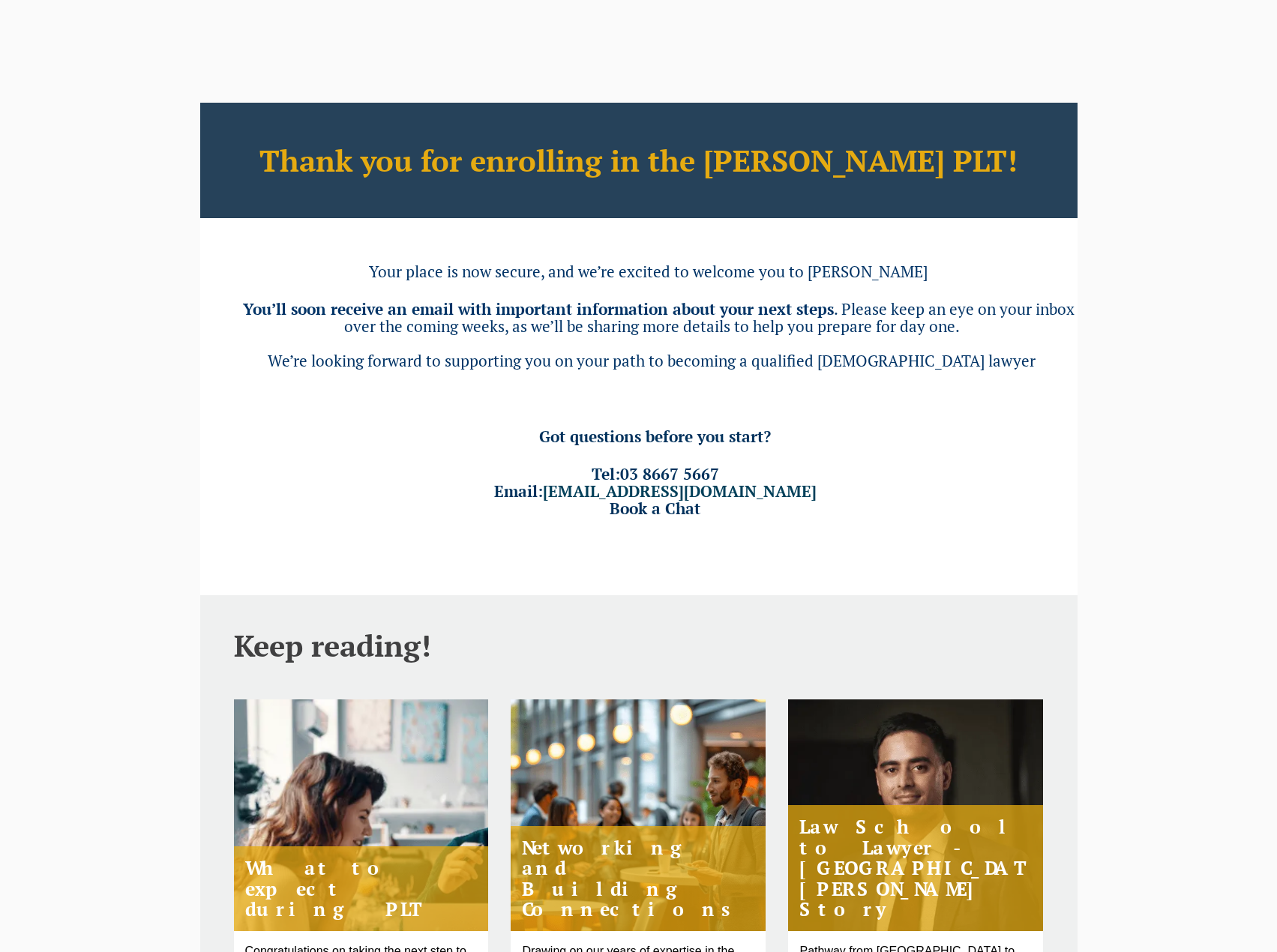  Describe the element at coordinates (638, 646) in the screenshot. I see `h2: Keep reading!` at that location.